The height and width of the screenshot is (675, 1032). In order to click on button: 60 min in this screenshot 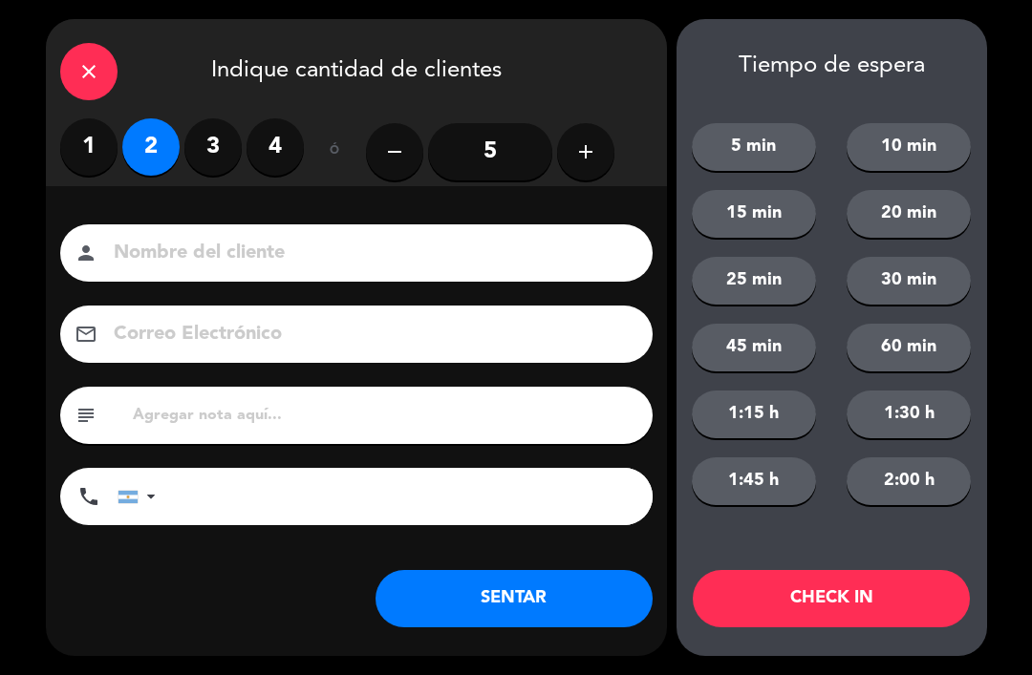, I will do `click(908, 348)`.